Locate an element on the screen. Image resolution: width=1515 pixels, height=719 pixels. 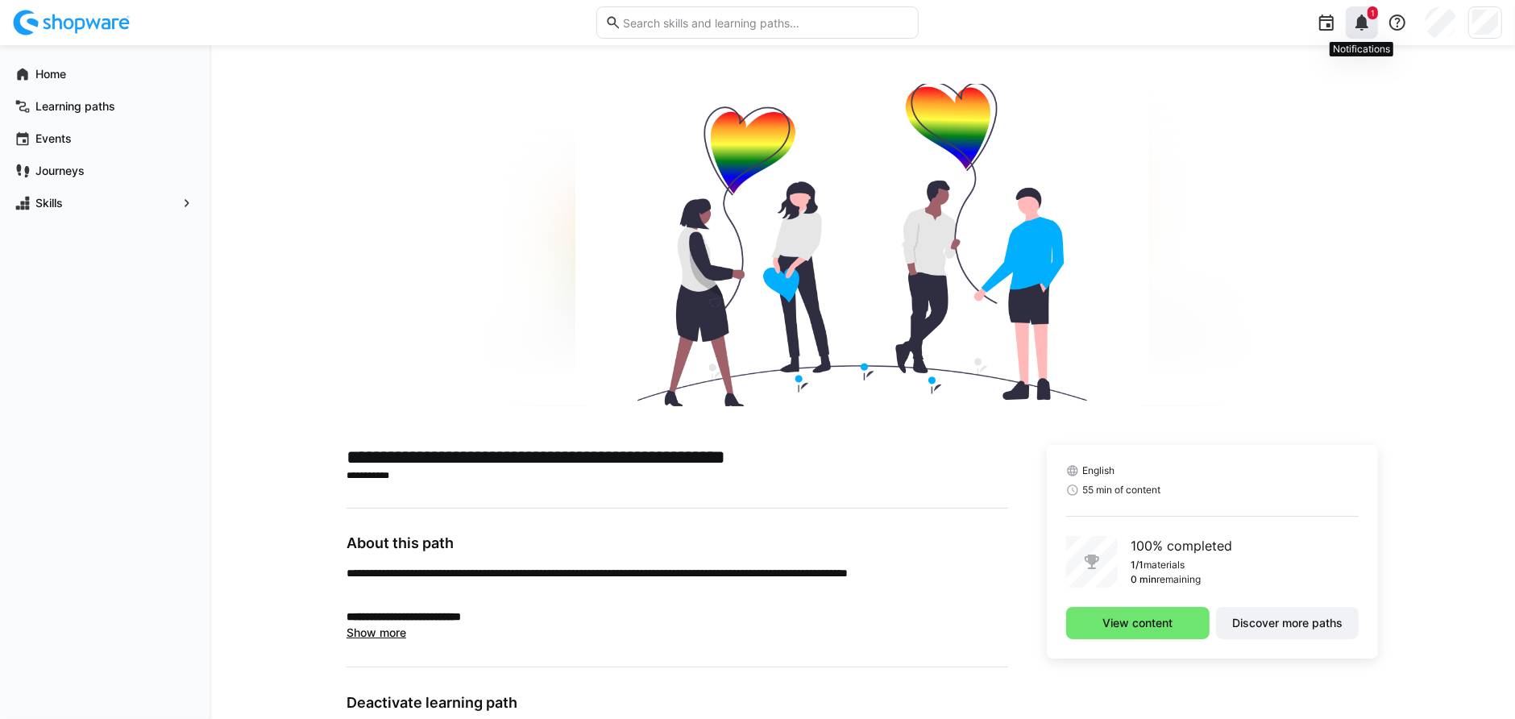
span: Show more is located at coordinates (376, 632).